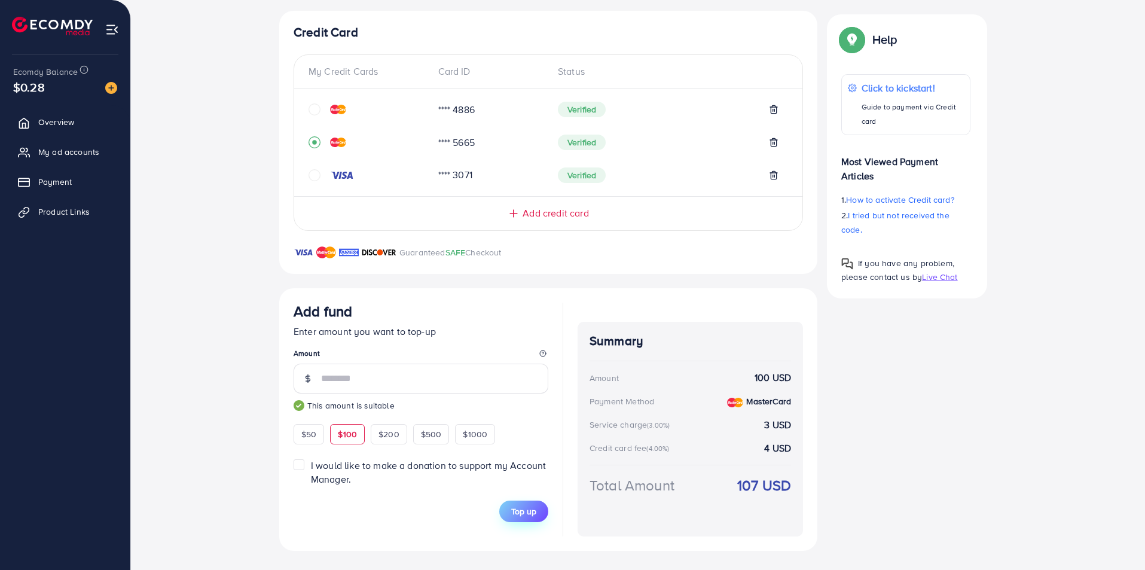 This screenshot has width=1145, height=570. What do you see at coordinates (456, 252) in the screenshot?
I see `span: SAFE` at bounding box center [456, 252].